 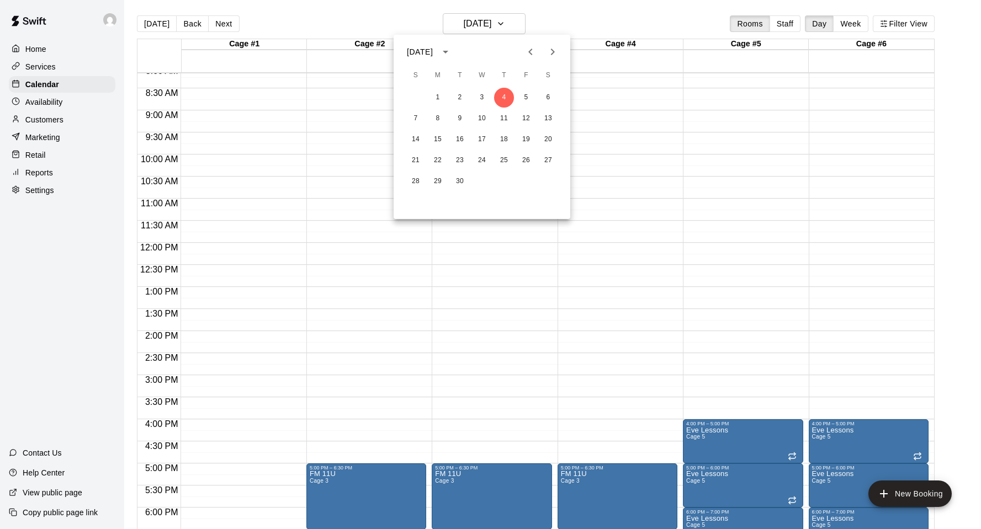 What do you see at coordinates (416, 161) in the screenshot?
I see `button: 21` at bounding box center [416, 161].